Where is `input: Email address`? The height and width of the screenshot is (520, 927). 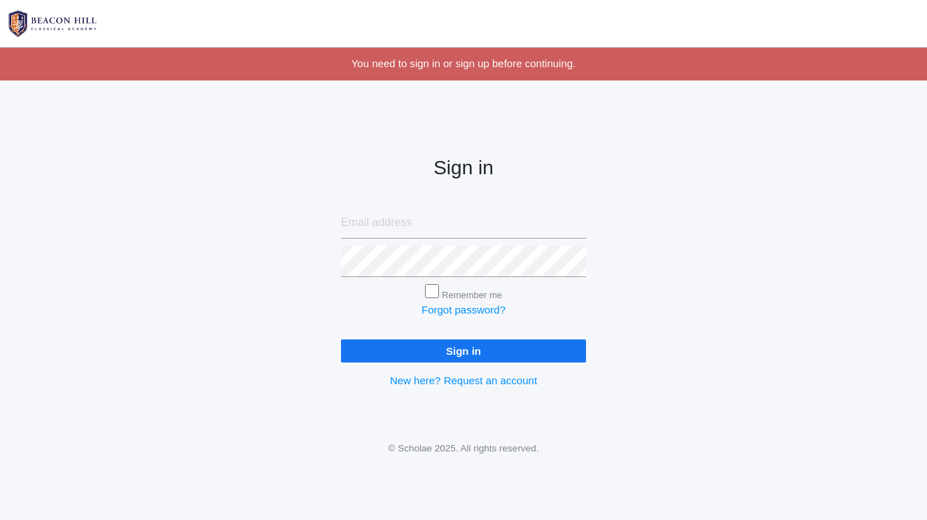
input: Email address is located at coordinates (464, 223).